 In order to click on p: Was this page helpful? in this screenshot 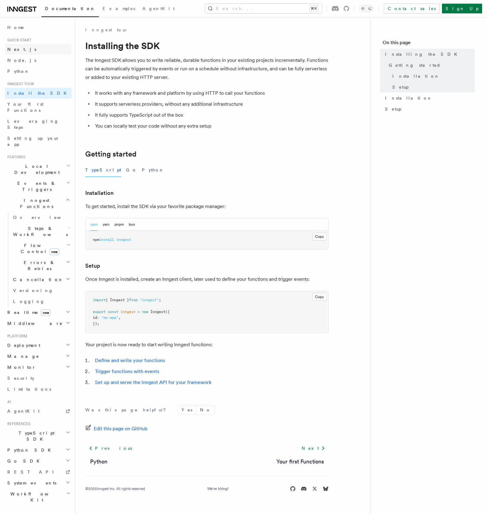, I will do `click(128, 410)`.